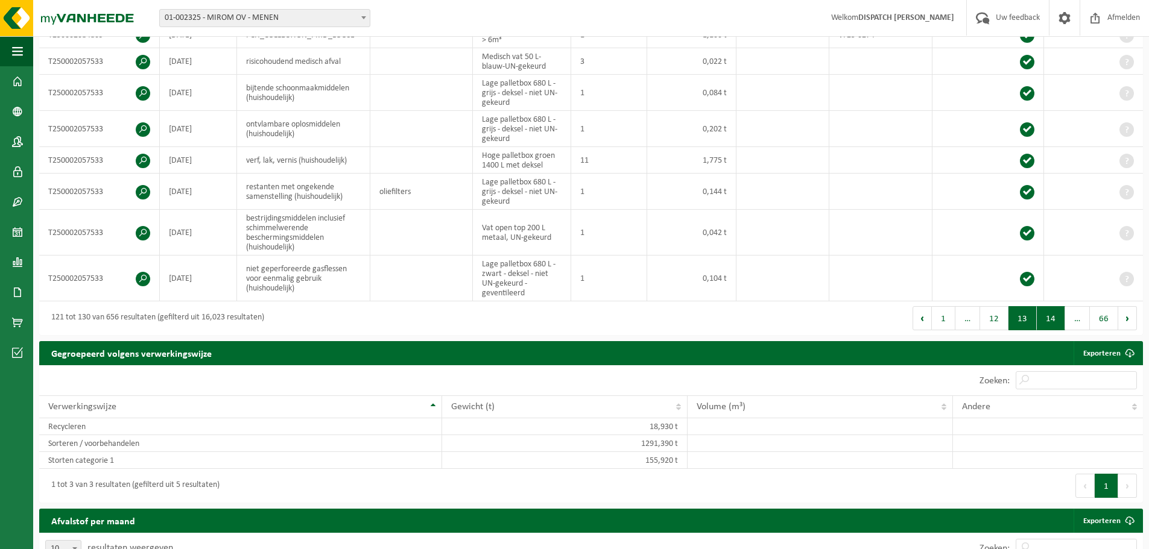 The height and width of the screenshot is (549, 1149). Describe the element at coordinates (522, 62) in the screenshot. I see `td: Medisch vat 50 L-blauw-UN-gekeurd` at that location.